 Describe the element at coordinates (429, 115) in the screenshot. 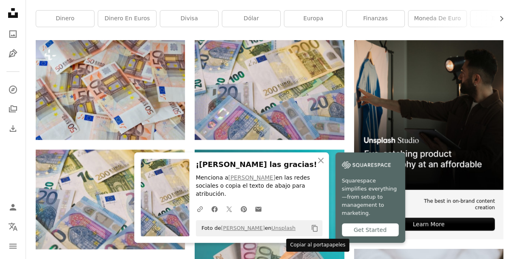

I see `img: file-1715714098234-25b8b4e9d8faimage` at that location.